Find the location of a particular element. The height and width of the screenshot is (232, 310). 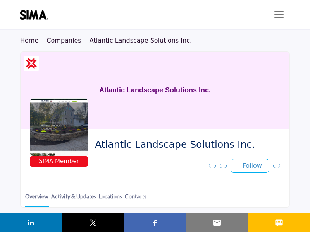

img: linkedin sharing button is located at coordinates (31, 223).